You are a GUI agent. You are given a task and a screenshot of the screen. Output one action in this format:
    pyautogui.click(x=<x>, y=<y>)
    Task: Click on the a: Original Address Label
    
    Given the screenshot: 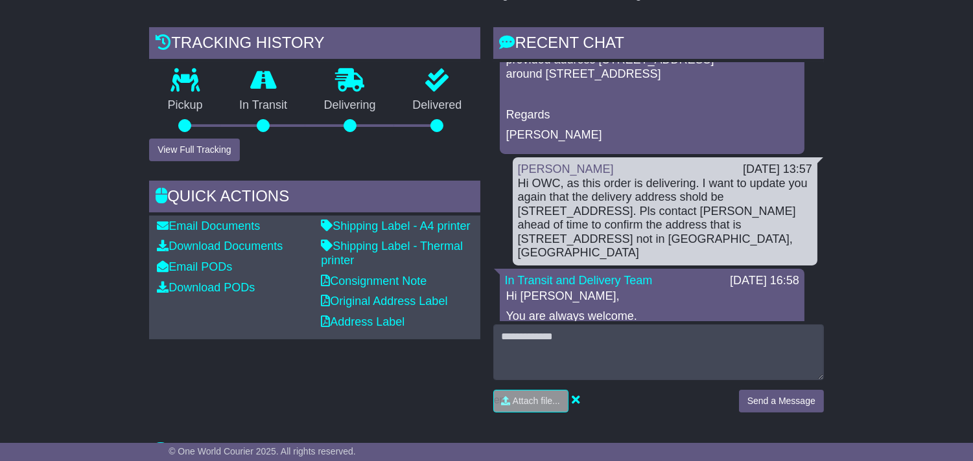 What is the action you would take?
    pyautogui.click(x=384, y=301)
    